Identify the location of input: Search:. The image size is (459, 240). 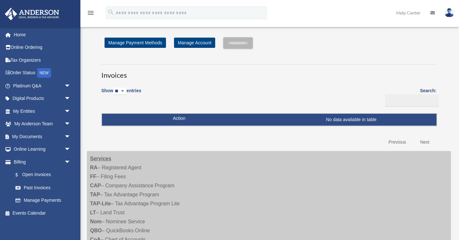
(412, 101).